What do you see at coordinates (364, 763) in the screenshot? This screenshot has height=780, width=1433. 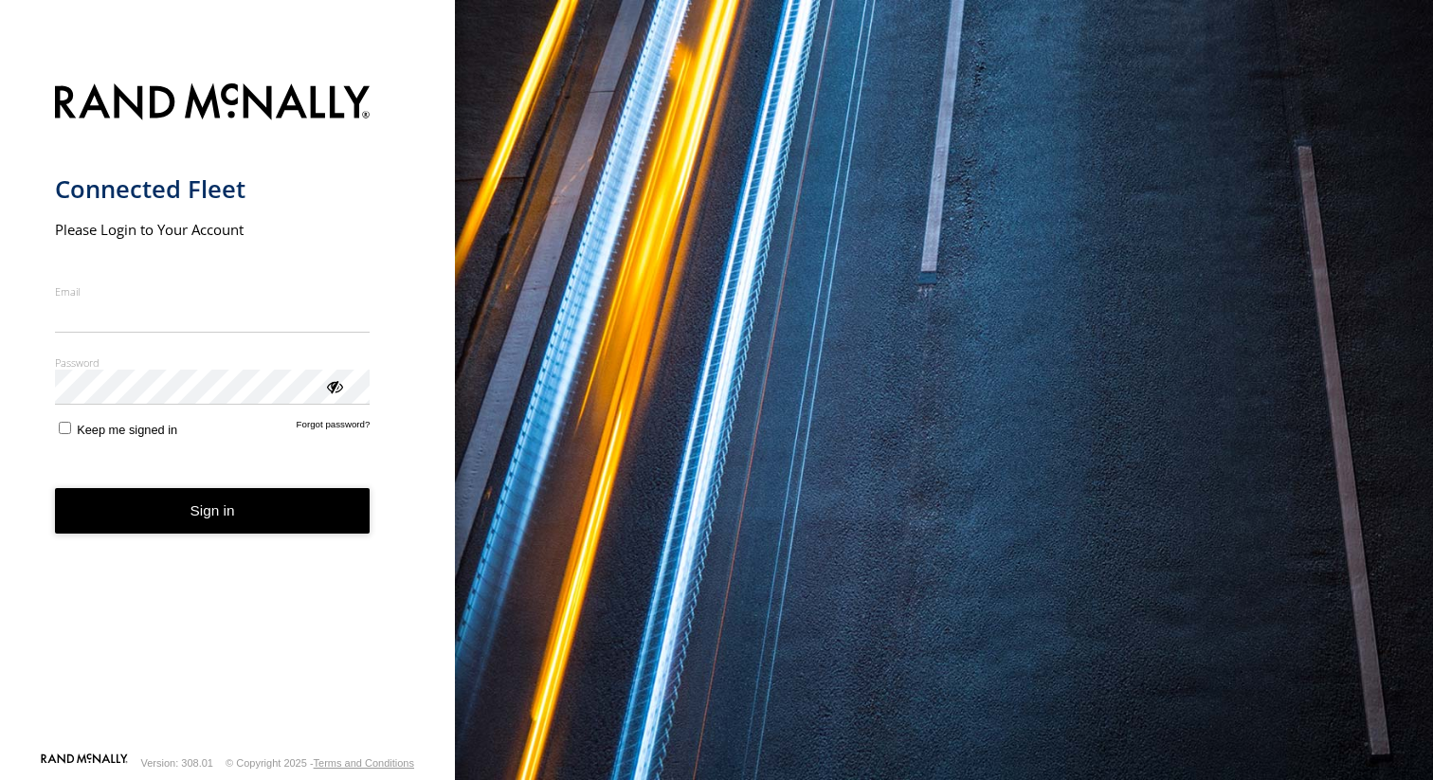 I see `a: Terms and Conditions` at bounding box center [364, 763].